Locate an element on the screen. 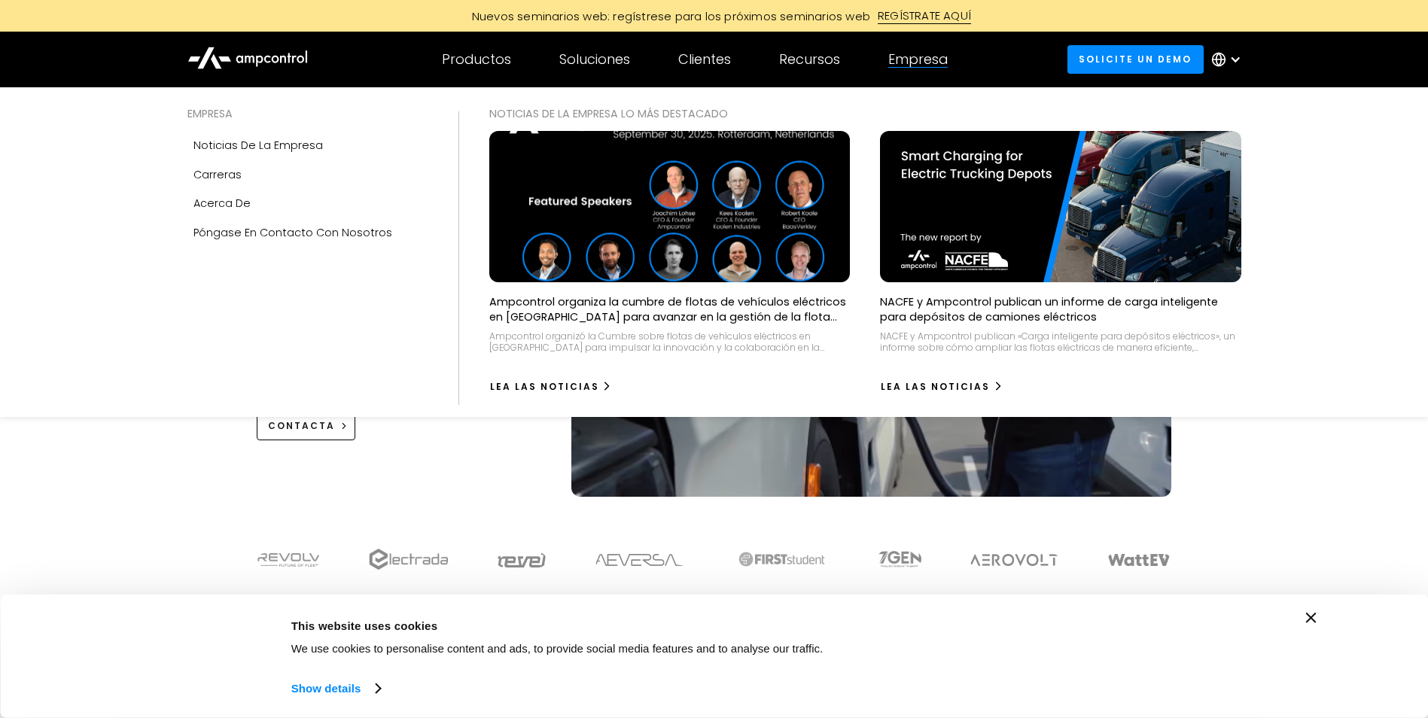  div: NACFE y Ampcontrol publican «Carga inteligente para depósitos eléctricos», un informe sobre cómo ... is located at coordinates (1060, 342).